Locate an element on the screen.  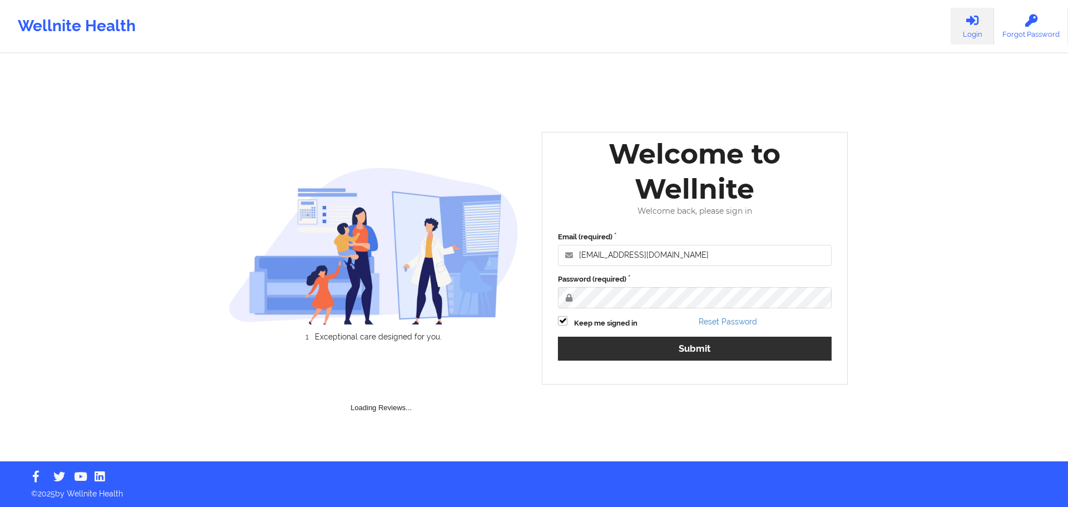
button: Submit is located at coordinates (695, 348).